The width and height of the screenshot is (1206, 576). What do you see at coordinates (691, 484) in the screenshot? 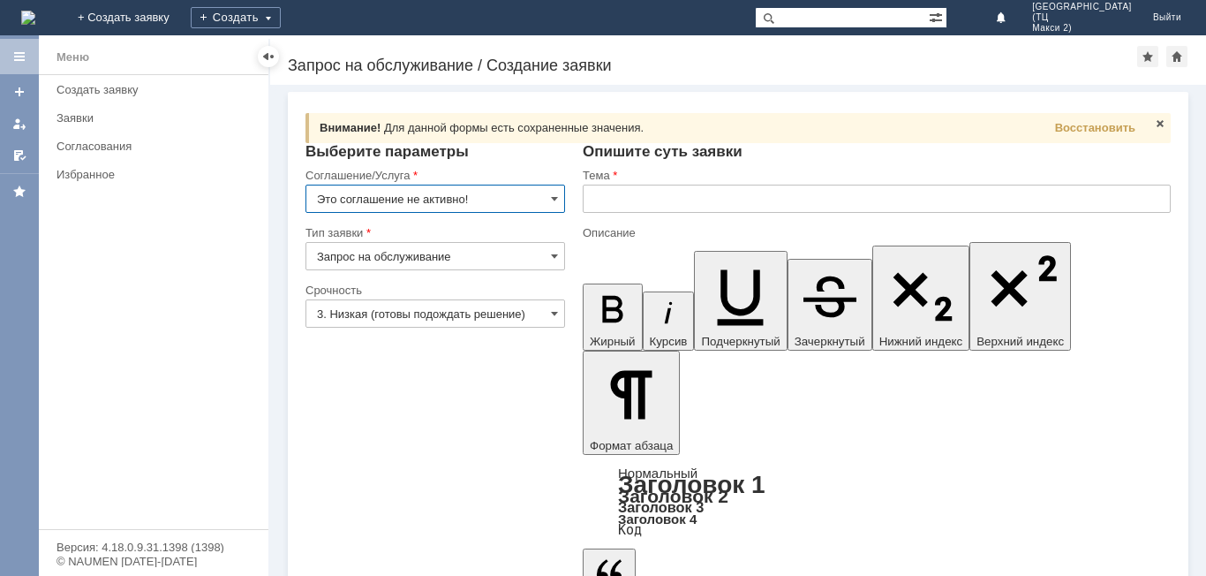
I see `a: Заголовок 1` at bounding box center [691, 484].